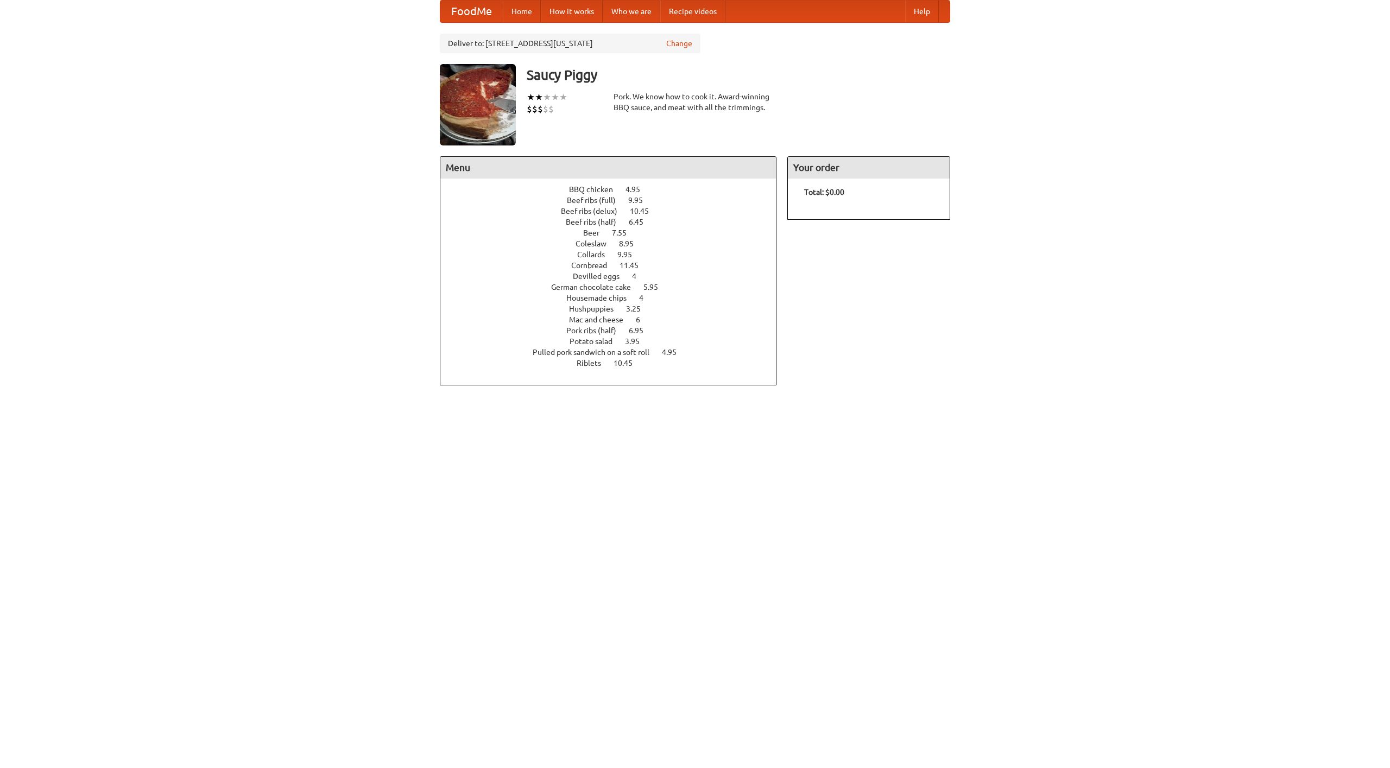  I want to click on span: BBQ chicken, so click(596, 190).